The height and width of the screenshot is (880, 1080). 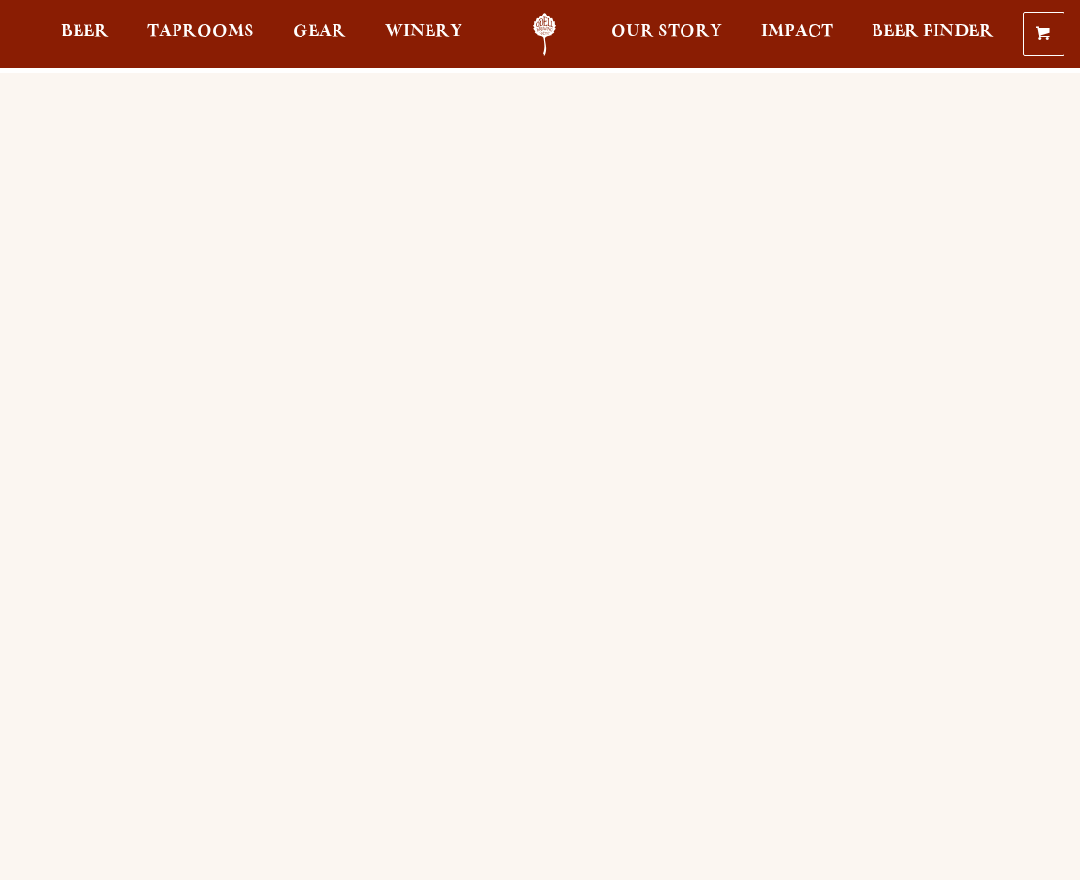 What do you see at coordinates (319, 34) in the screenshot?
I see `a: Gear` at bounding box center [319, 34].